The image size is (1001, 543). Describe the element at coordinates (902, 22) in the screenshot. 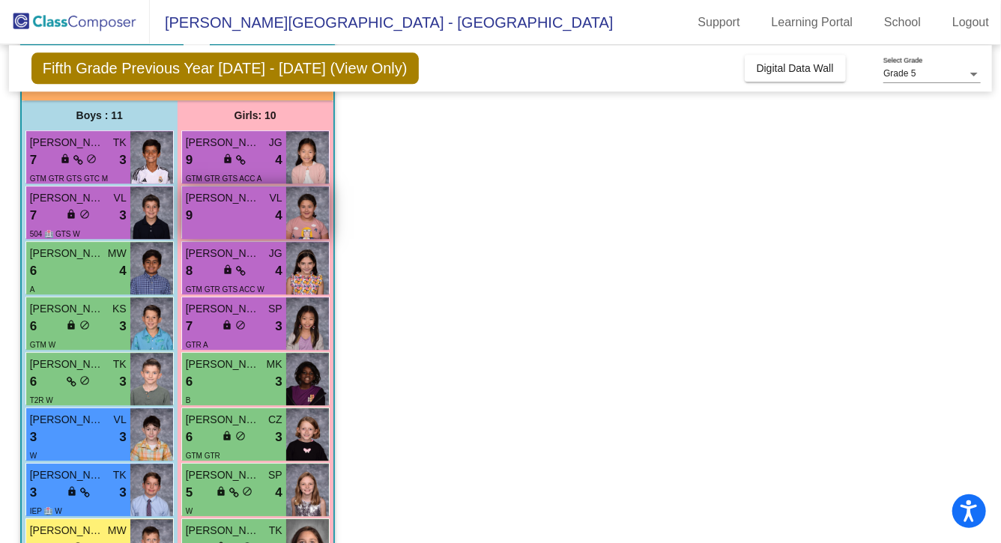

I see `a: School` at that location.